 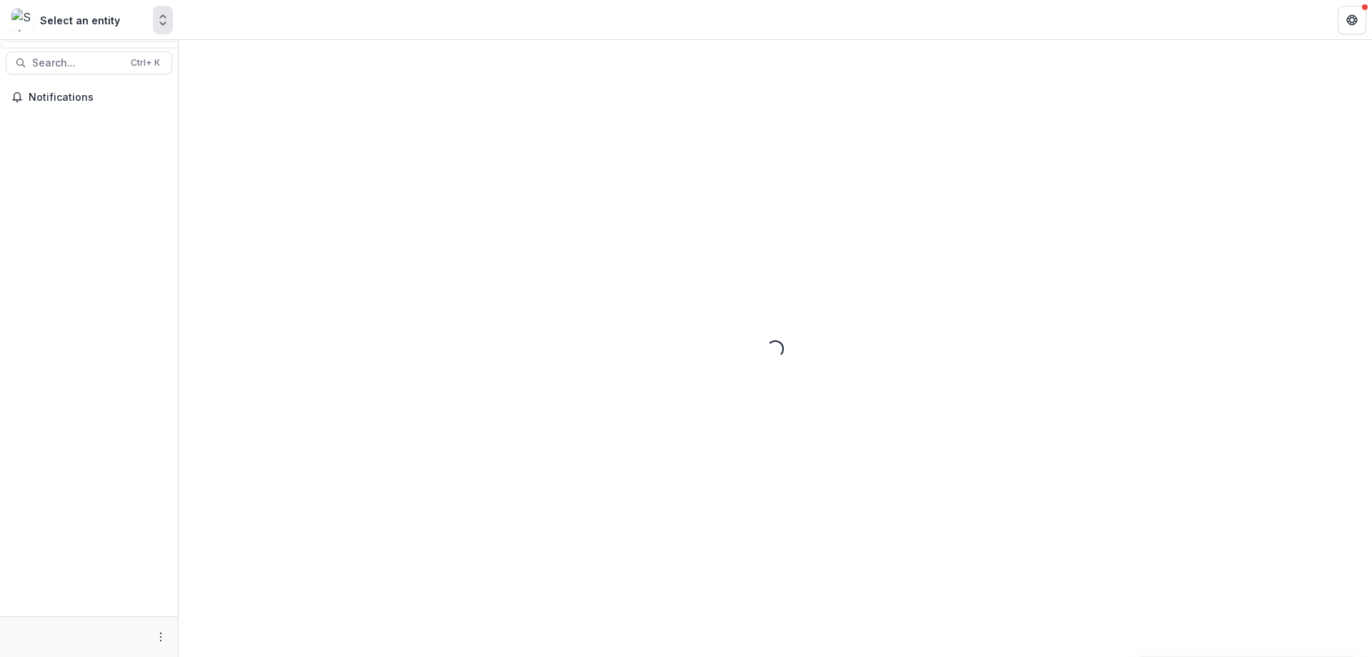 What do you see at coordinates (97, 97) in the screenshot?
I see `span: Notifications` at bounding box center [97, 97].